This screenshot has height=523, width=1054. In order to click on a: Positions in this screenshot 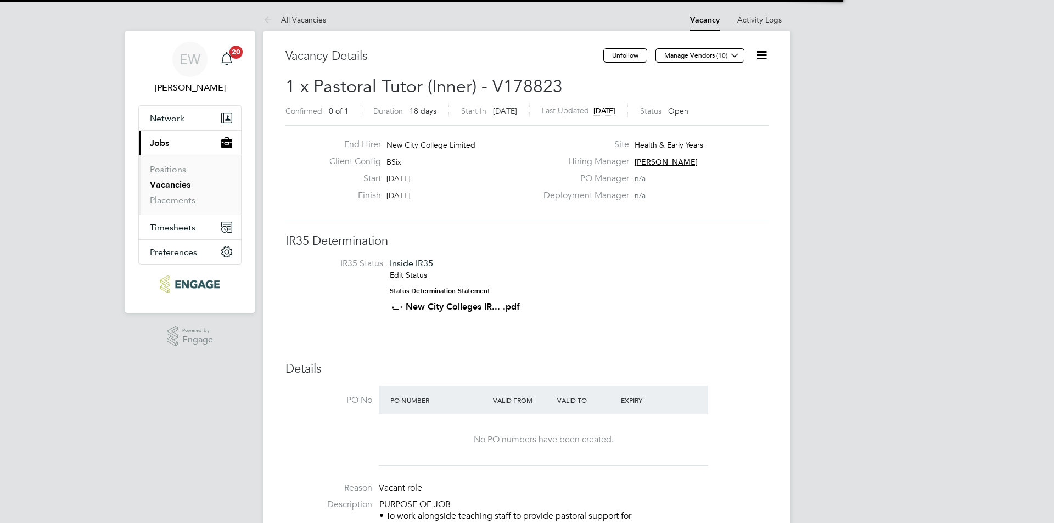, I will do `click(168, 169)`.